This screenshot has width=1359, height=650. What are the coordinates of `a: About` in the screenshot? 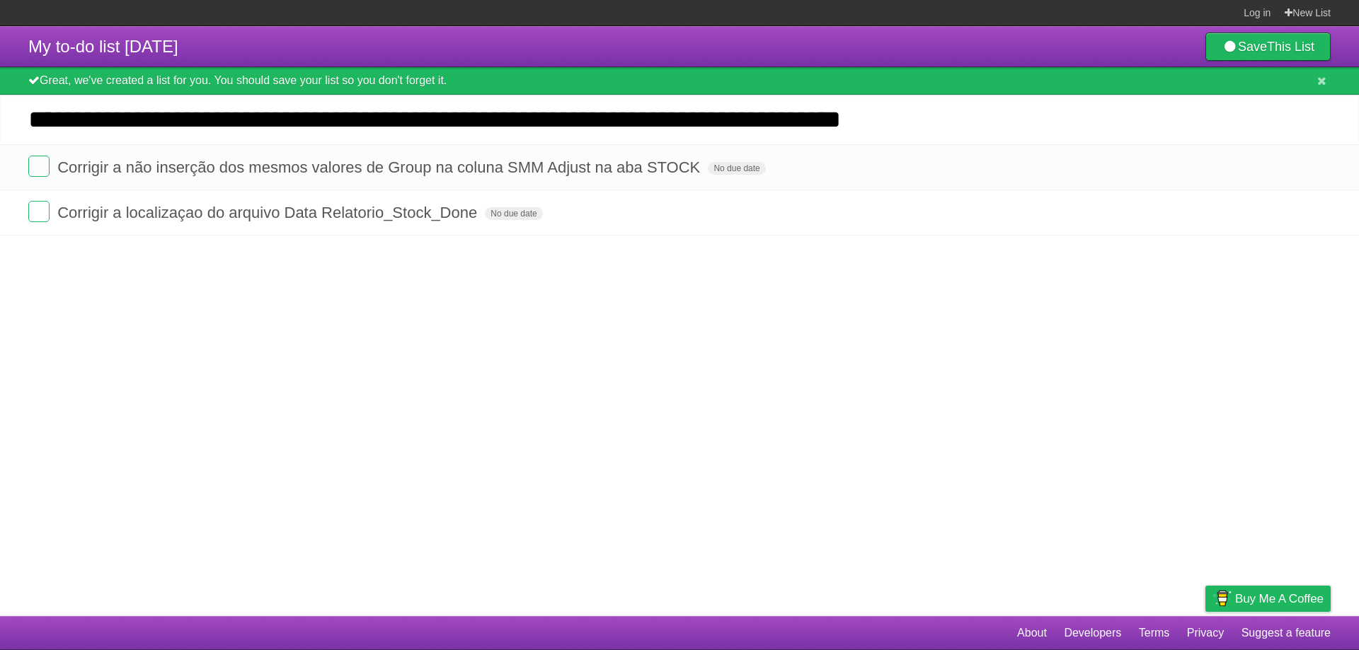 It's located at (1032, 633).